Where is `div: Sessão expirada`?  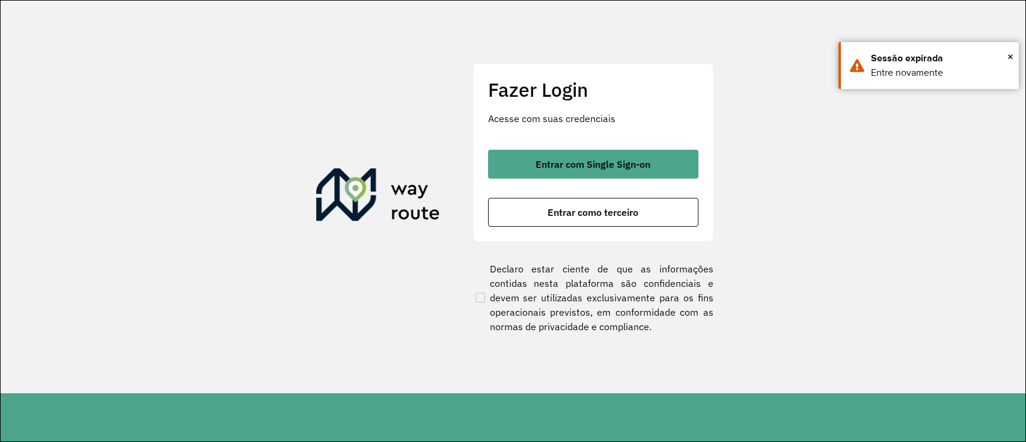
div: Sessão expirada is located at coordinates (940, 58).